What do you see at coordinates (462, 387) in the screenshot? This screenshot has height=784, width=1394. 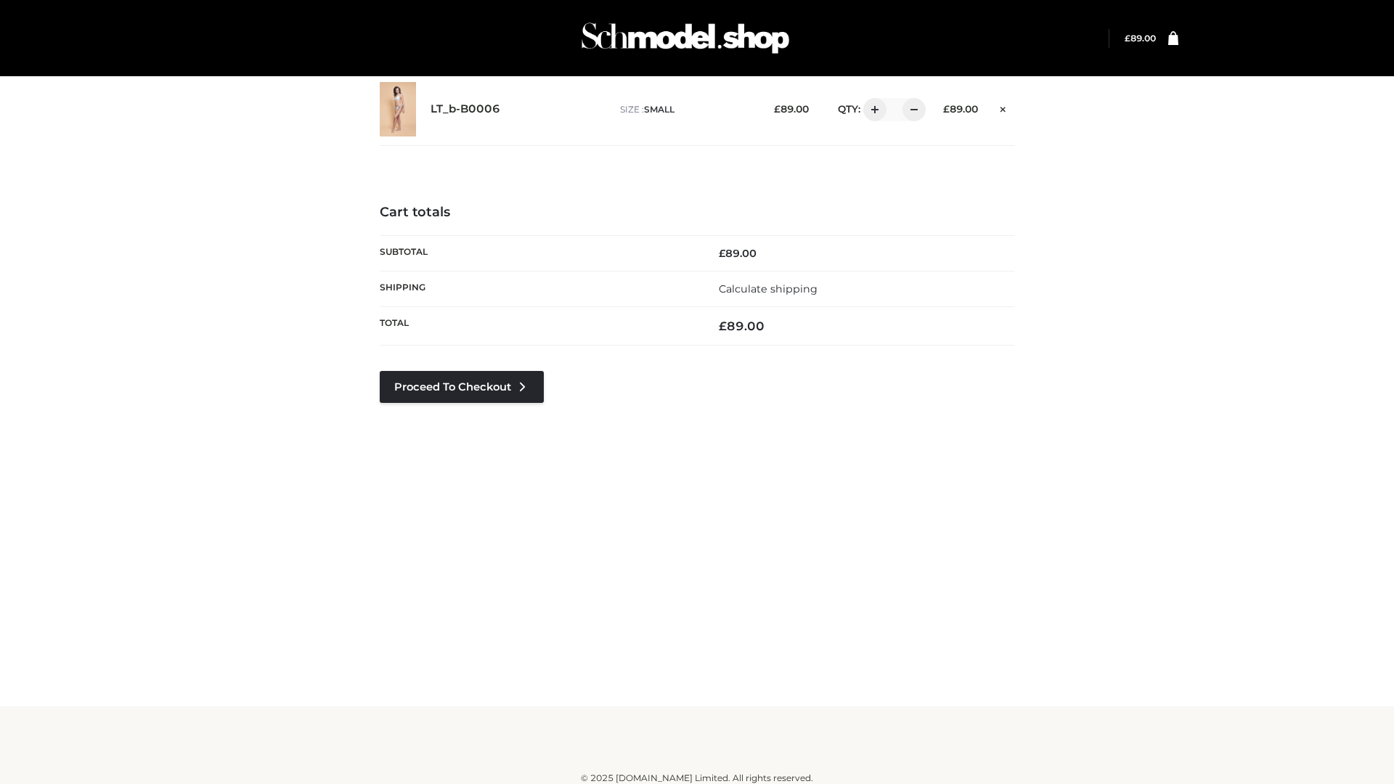 I see `a: Proceed to Checkout` at bounding box center [462, 387].